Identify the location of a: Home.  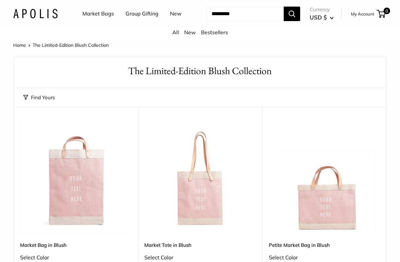
(19, 45).